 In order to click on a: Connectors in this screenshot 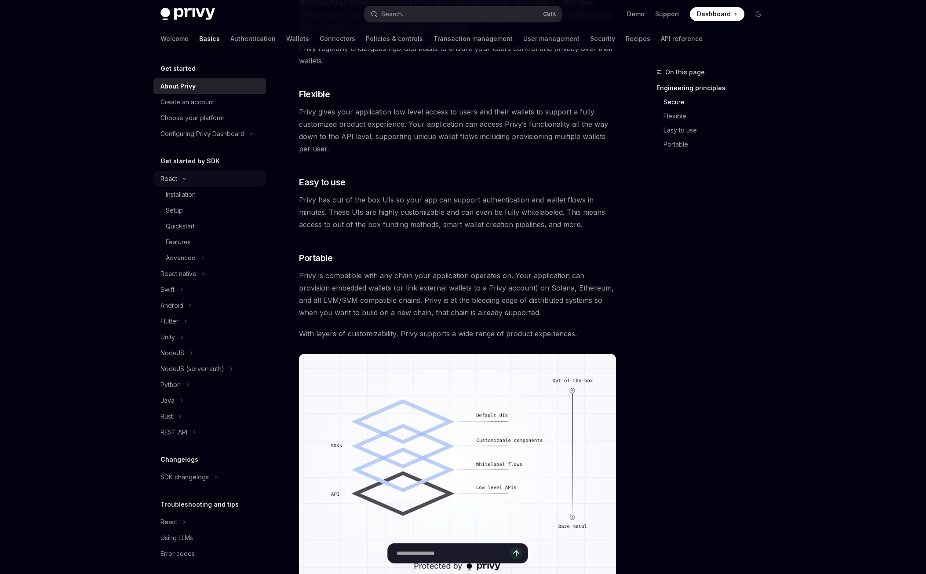, I will do `click(337, 39)`.